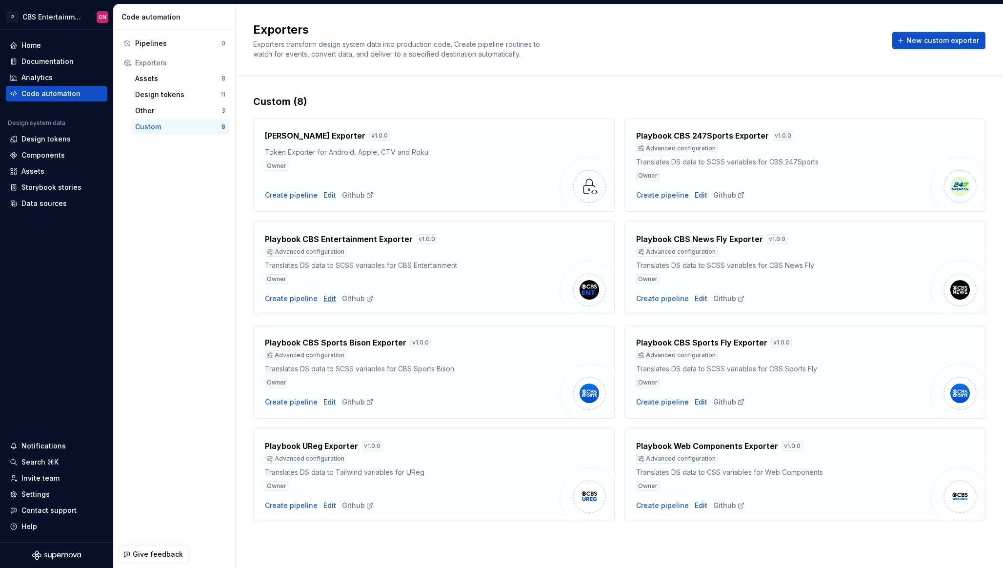 Image resolution: width=1003 pixels, height=568 pixels. I want to click on div: 8, so click(223, 127).